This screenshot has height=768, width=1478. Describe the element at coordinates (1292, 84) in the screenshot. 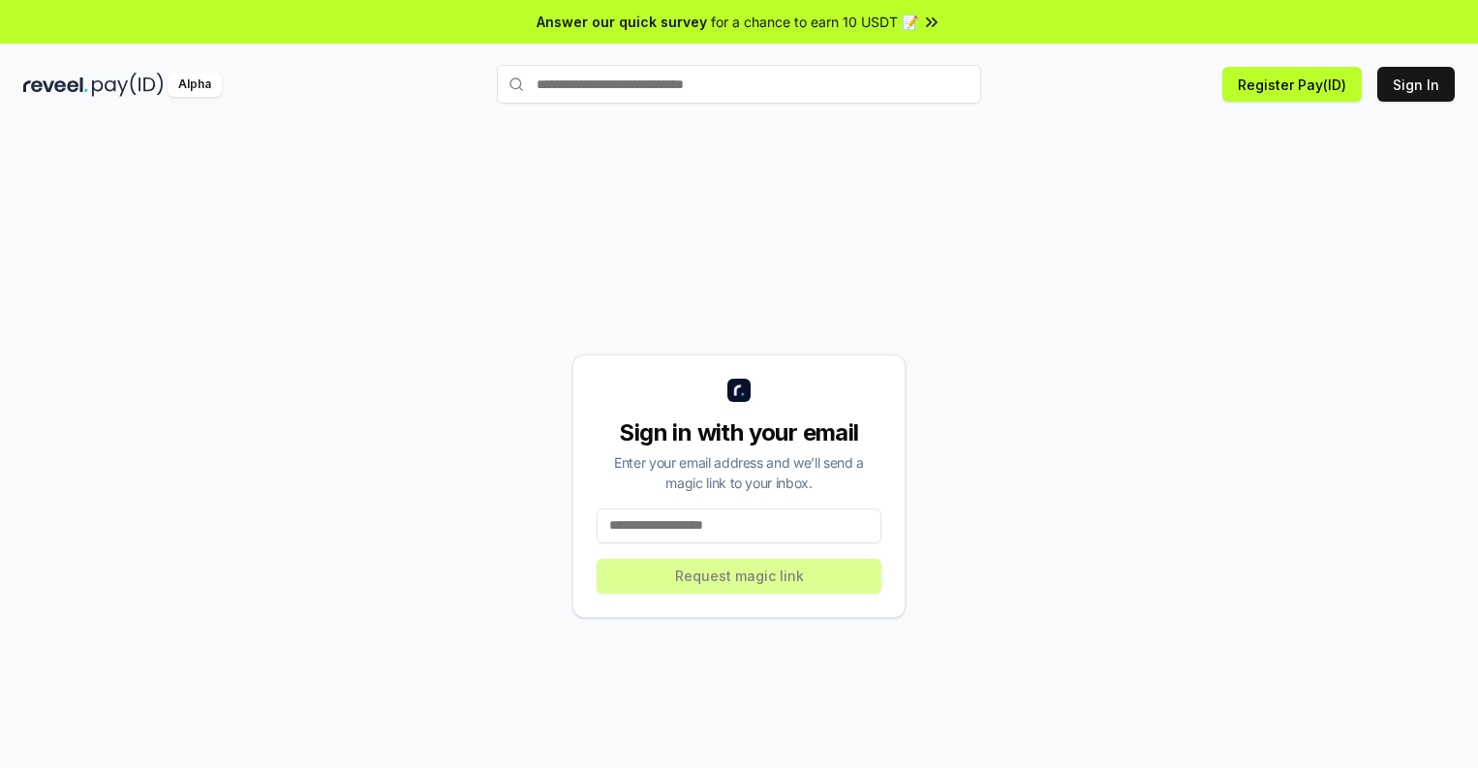

I see `button: Register Pay(ID)` at that location.